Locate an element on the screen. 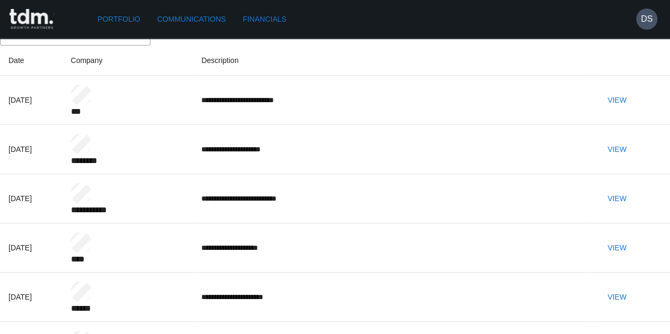 Image resolution: width=670 pixels, height=334 pixels. a: Portfolio is located at coordinates (119, 19).